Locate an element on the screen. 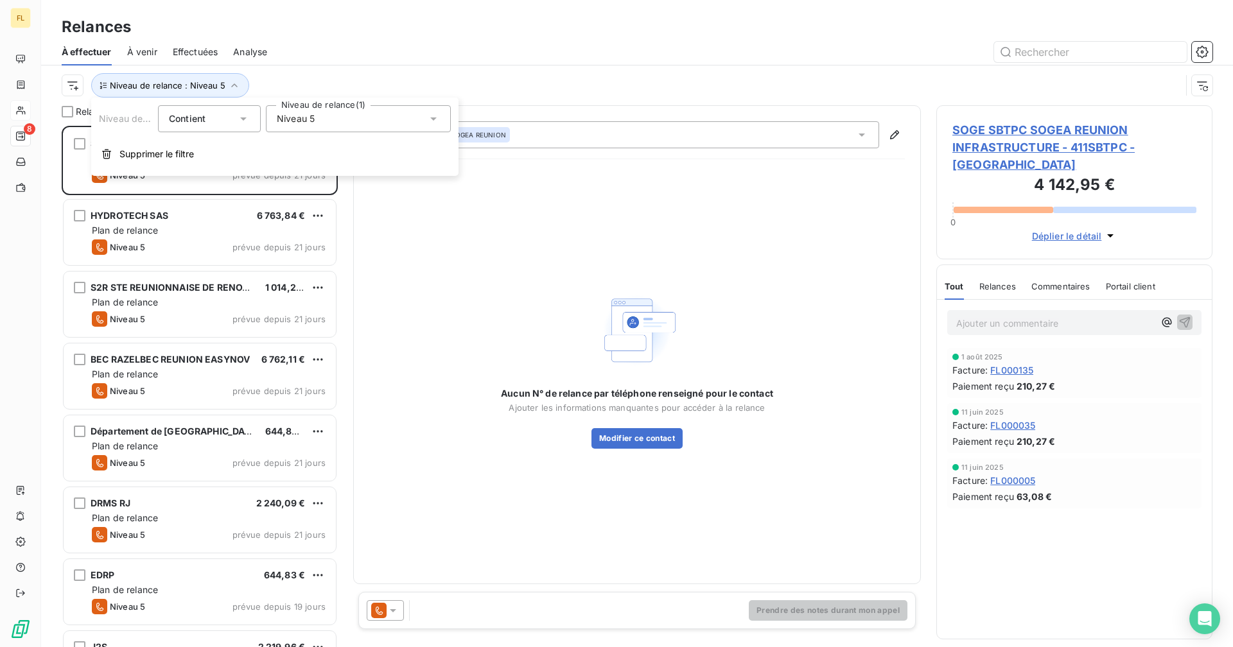  span: 0 is located at coordinates (953, 222).